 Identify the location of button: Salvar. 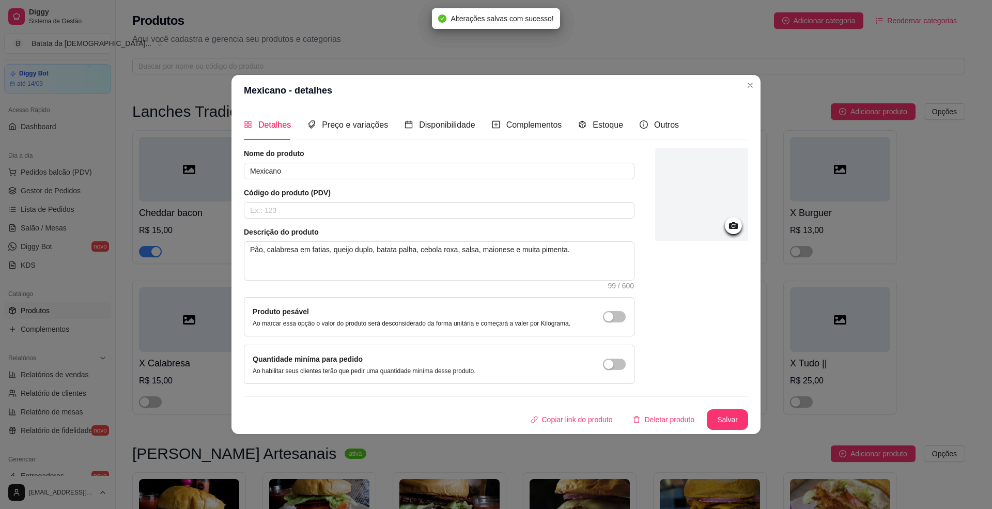
(727, 419).